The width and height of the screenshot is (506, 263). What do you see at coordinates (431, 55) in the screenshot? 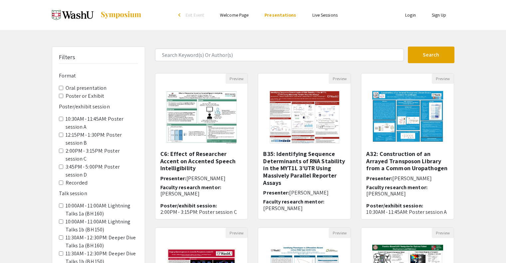
I see `button: Search` at bounding box center [431, 55].